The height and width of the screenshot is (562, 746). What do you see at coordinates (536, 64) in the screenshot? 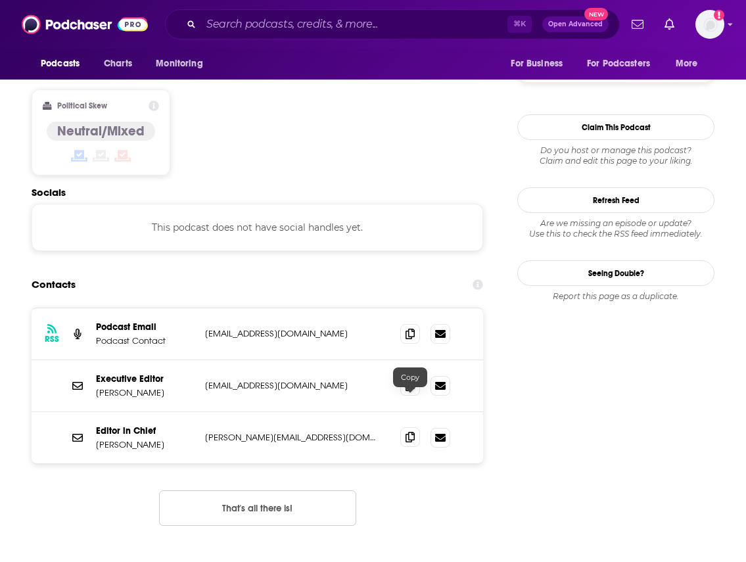
I see `span: For Business` at bounding box center [536, 64].